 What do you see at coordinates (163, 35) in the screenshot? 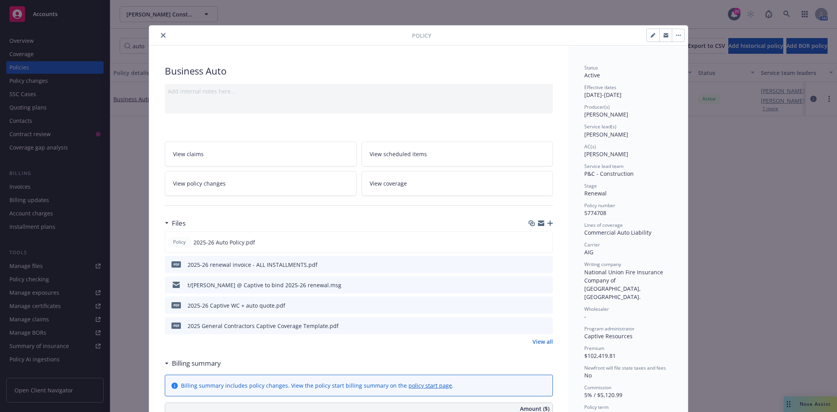
I see `button: close` at bounding box center [163, 35].